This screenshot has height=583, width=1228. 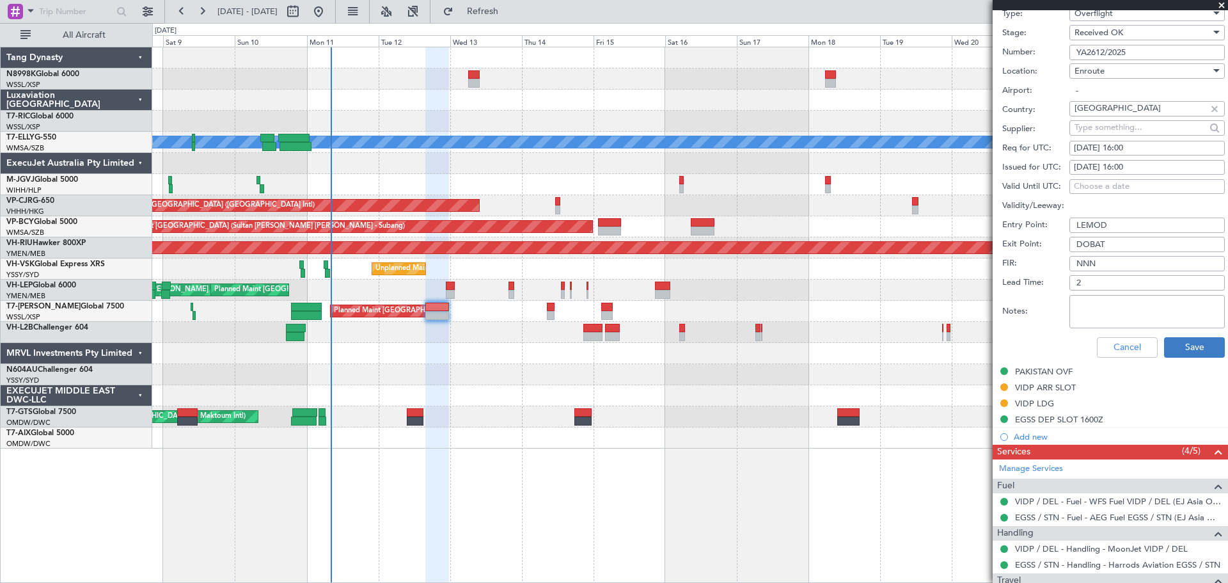 I want to click on a: VIDP / DEL - Handling - MoonJet VIDP / DEL, so click(x=1102, y=548).